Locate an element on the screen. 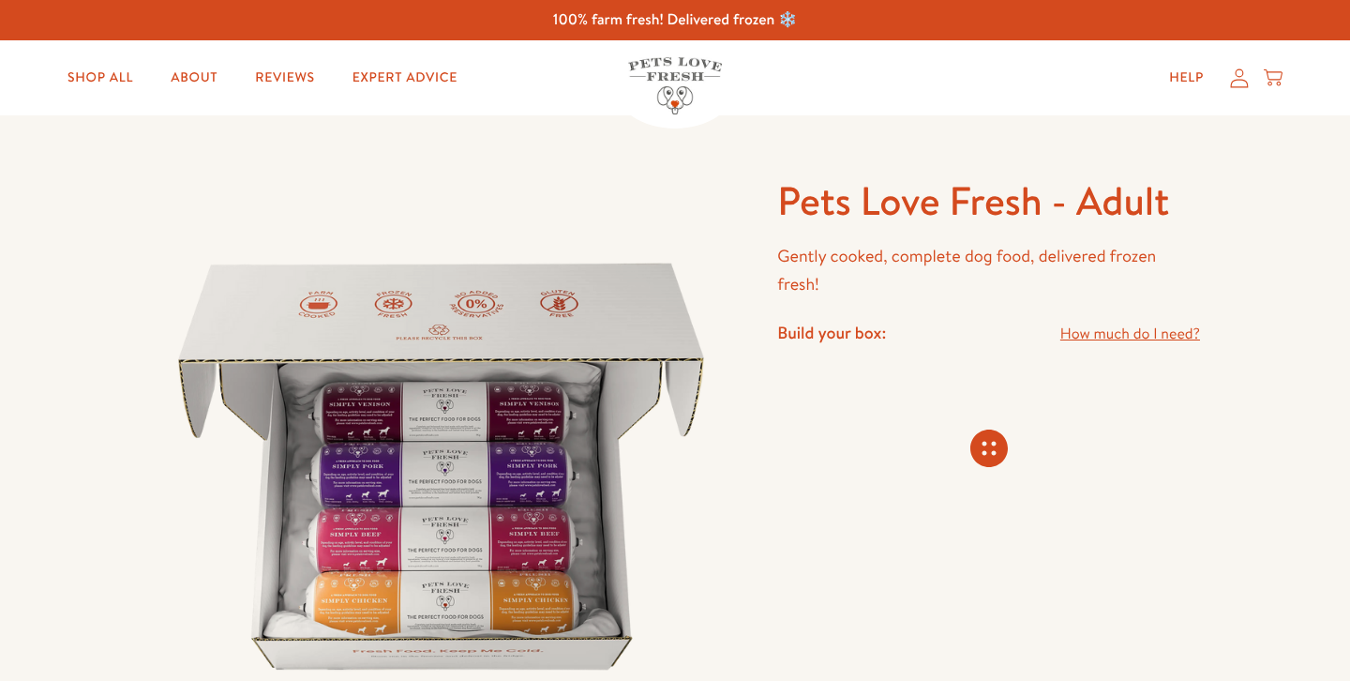 The height and width of the screenshot is (681, 1350). a: About is located at coordinates (194, 78).